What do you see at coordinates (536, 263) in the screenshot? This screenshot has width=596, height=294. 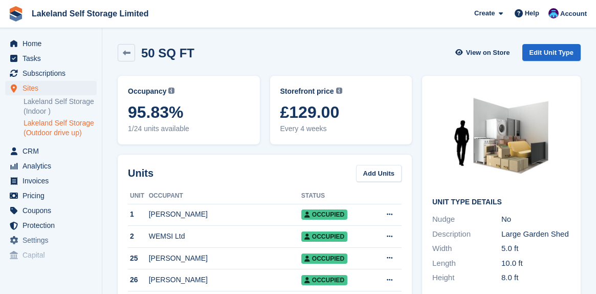 I see `div: 10.0 ft` at bounding box center [536, 263].